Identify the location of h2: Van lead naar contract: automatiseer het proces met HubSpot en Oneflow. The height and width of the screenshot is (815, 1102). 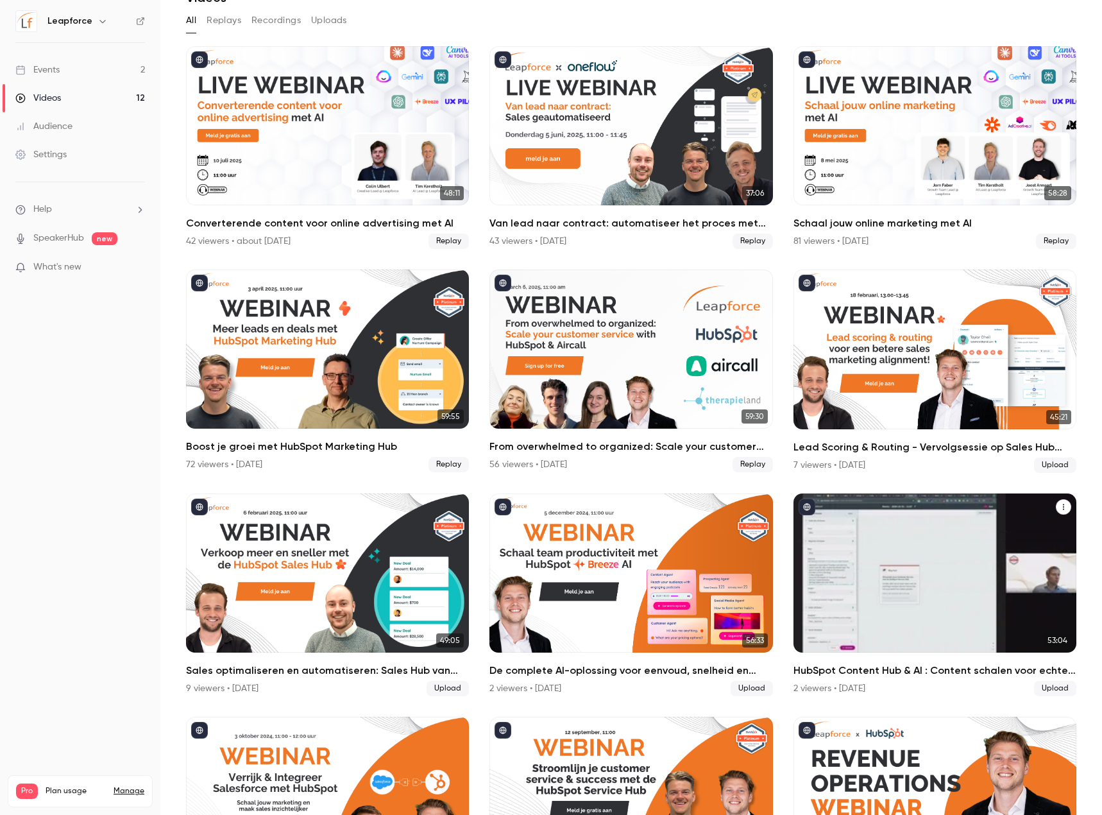
(631, 223).